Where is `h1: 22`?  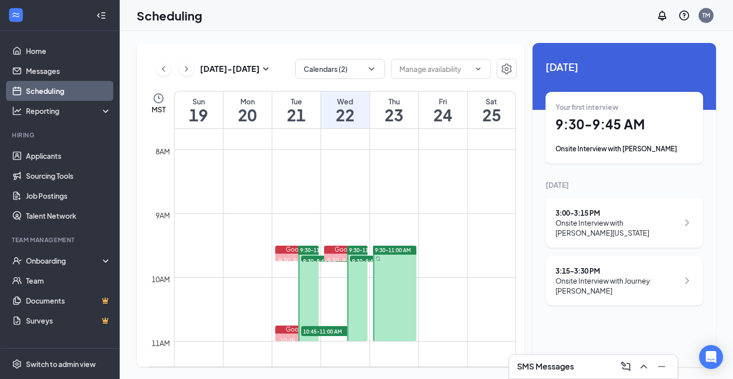
h1: 22 is located at coordinates (345, 115).